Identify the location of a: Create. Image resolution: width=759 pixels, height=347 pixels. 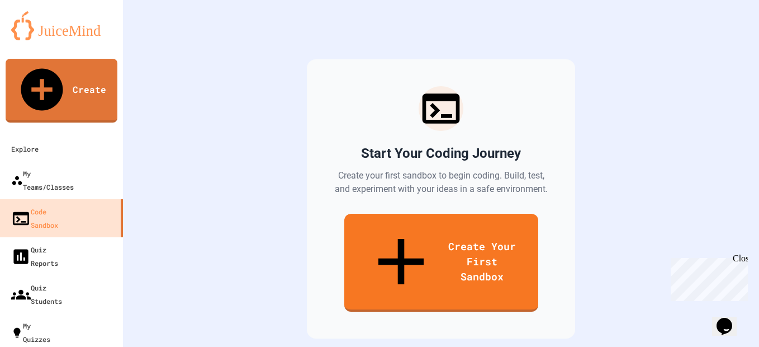
(61, 91).